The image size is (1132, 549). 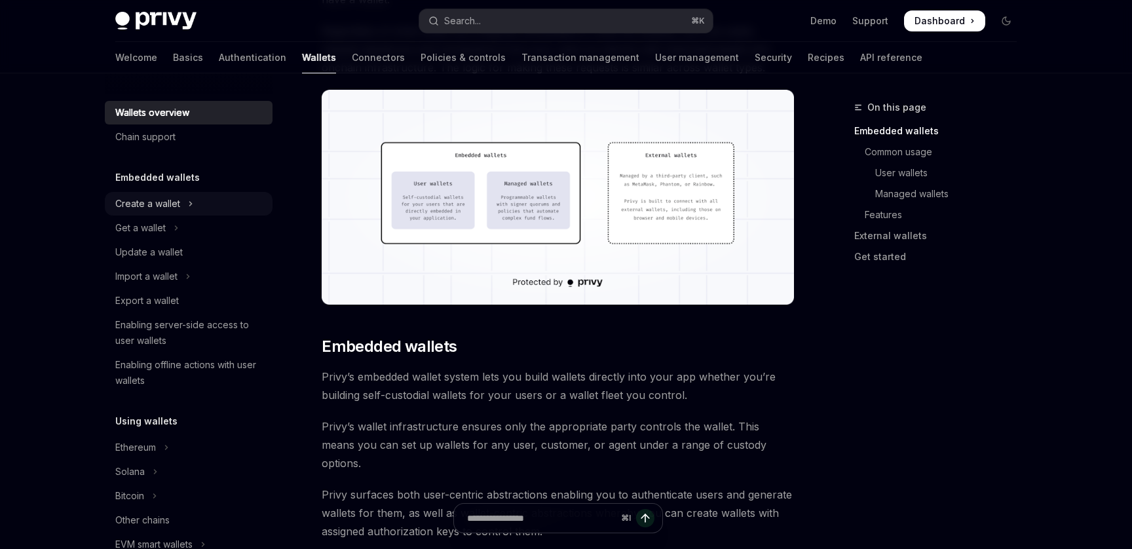 I want to click on div: Ethereum, so click(x=136, y=447).